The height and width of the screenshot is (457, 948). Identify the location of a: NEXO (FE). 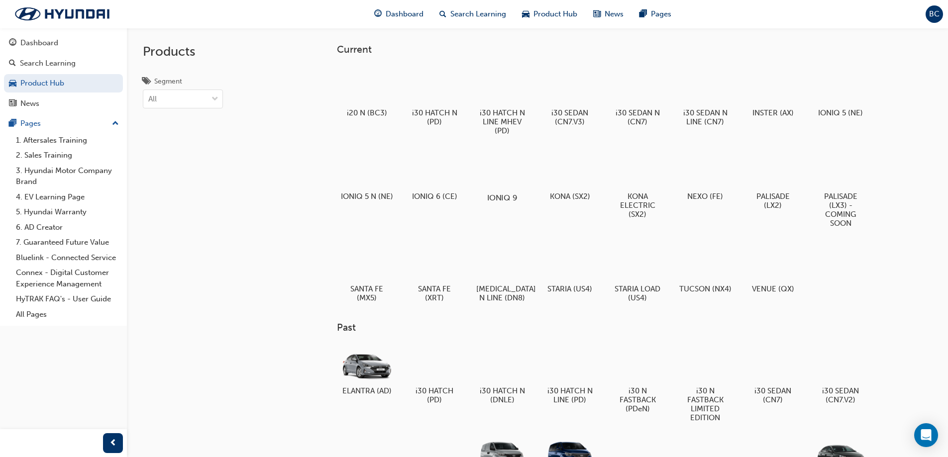
(705, 176).